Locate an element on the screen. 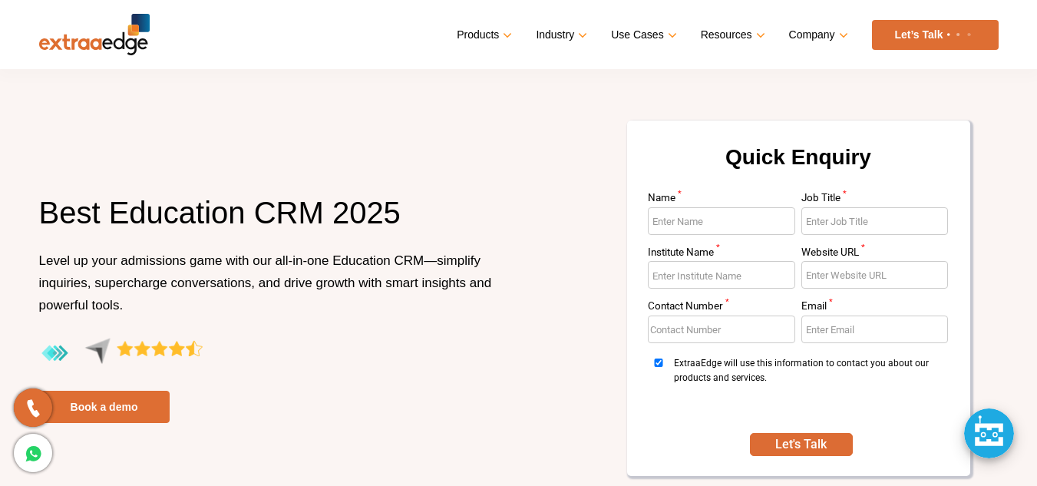 The height and width of the screenshot is (486, 1037). a: Company is located at coordinates (817, 35).